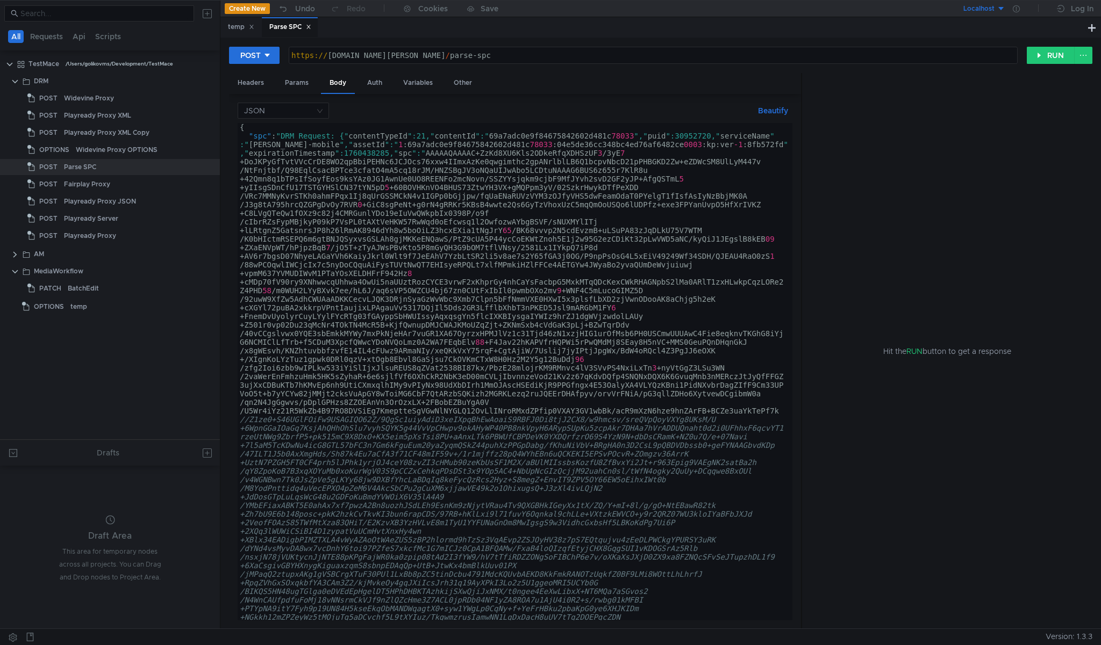 The width and height of the screenshot is (1101, 645). What do you see at coordinates (87, 184) in the screenshot?
I see `div: Fairplay Proxy` at bounding box center [87, 184].